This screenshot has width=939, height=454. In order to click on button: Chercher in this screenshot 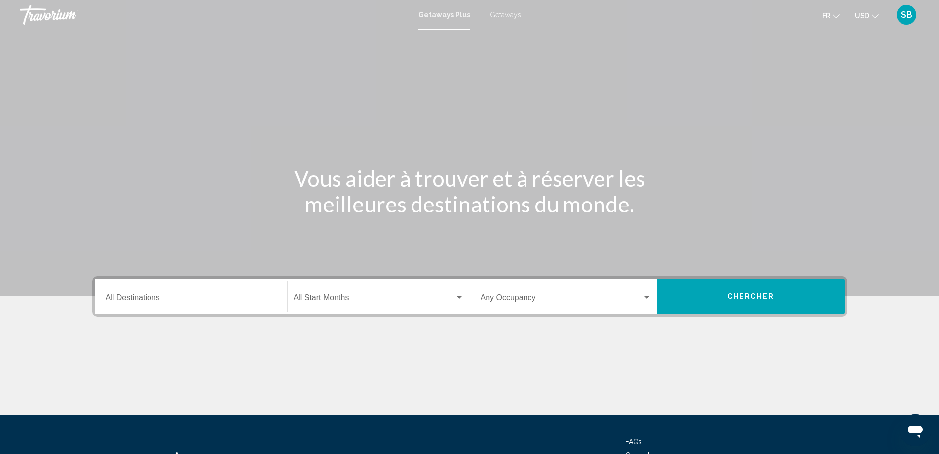, I will do `click(751, 296)`.